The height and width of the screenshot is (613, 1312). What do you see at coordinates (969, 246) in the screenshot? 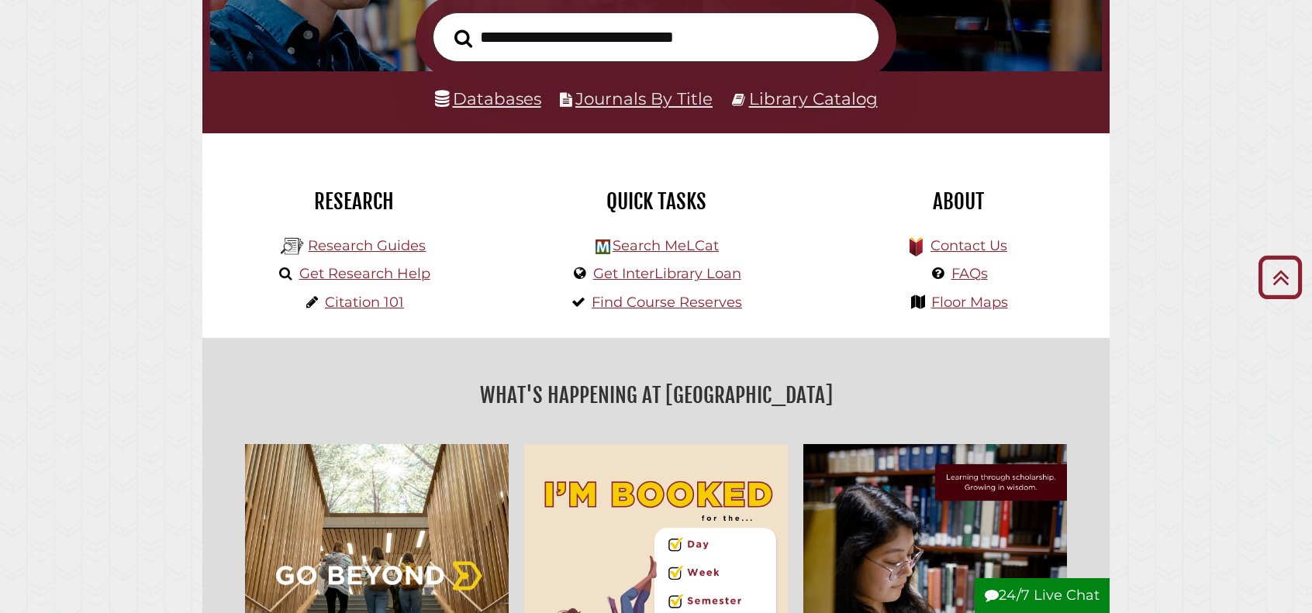
I see `a: Contact Us` at bounding box center [969, 246].